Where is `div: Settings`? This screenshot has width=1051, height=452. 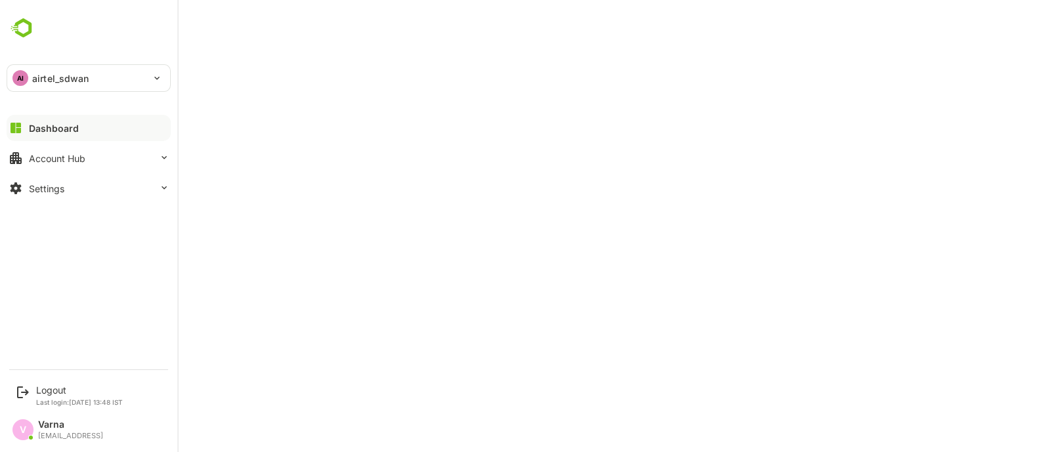
div: Settings is located at coordinates (47, 188).